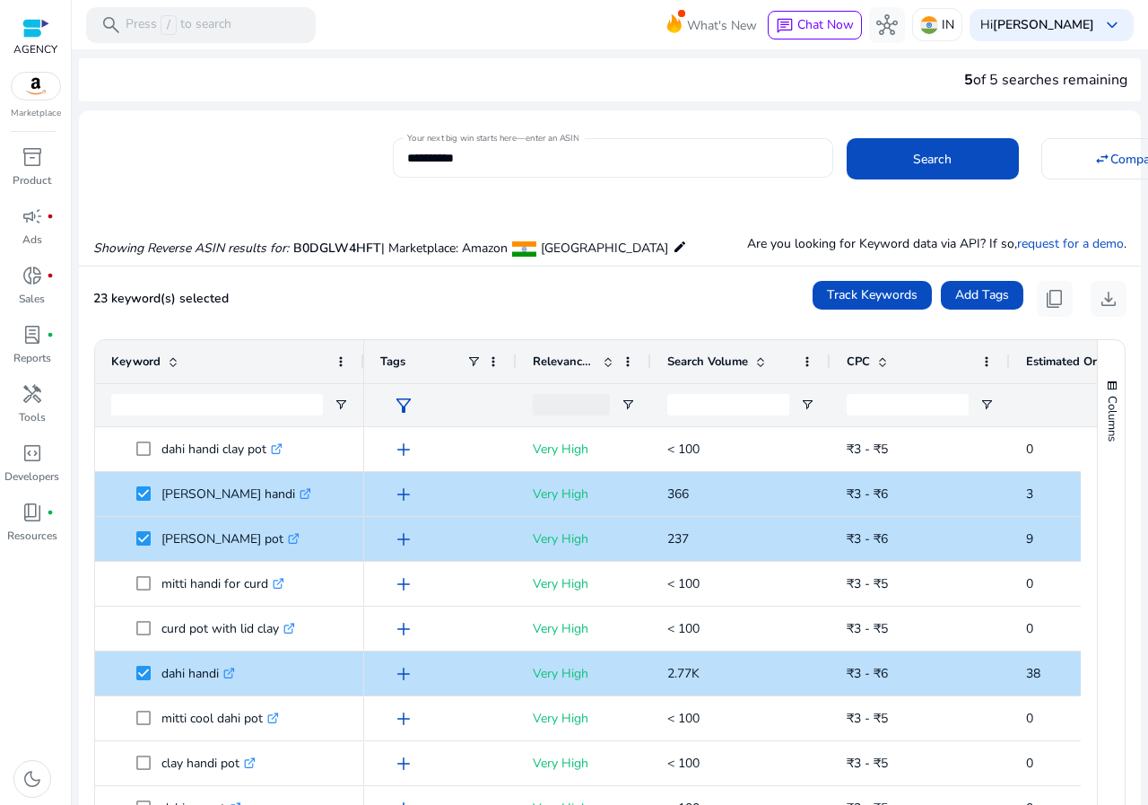 The height and width of the screenshot is (805, 1148). I want to click on span: What's New, so click(722, 25).